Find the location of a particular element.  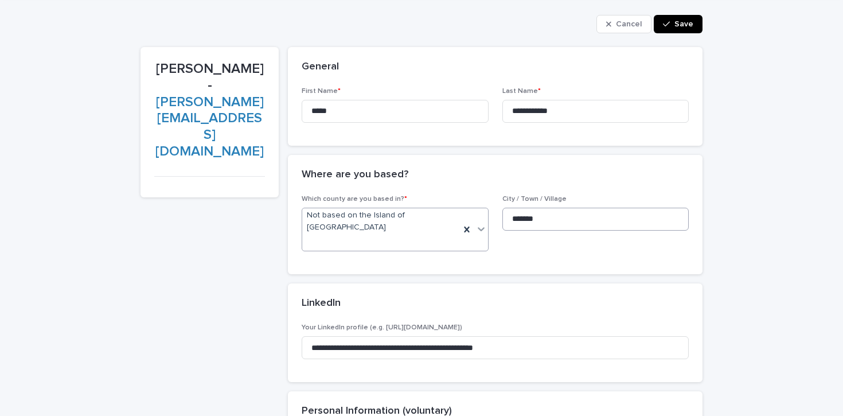

span: Which county are you based in? is located at coordinates (354, 199).